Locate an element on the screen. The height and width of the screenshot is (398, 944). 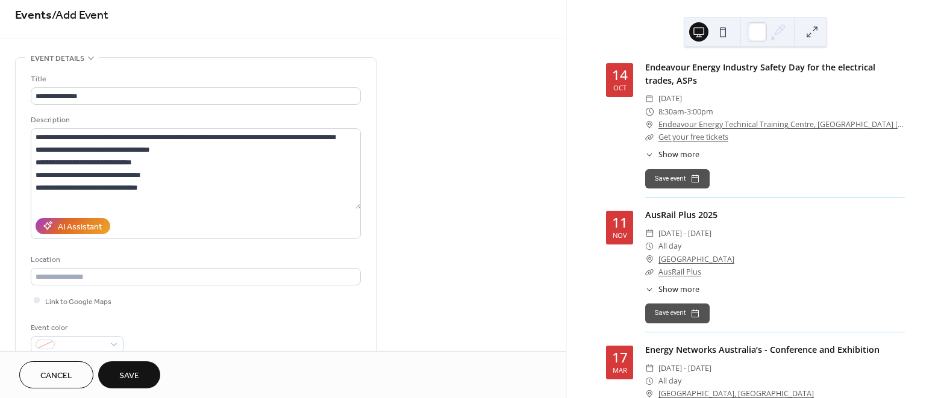
div: Description is located at coordinates (195, 120).